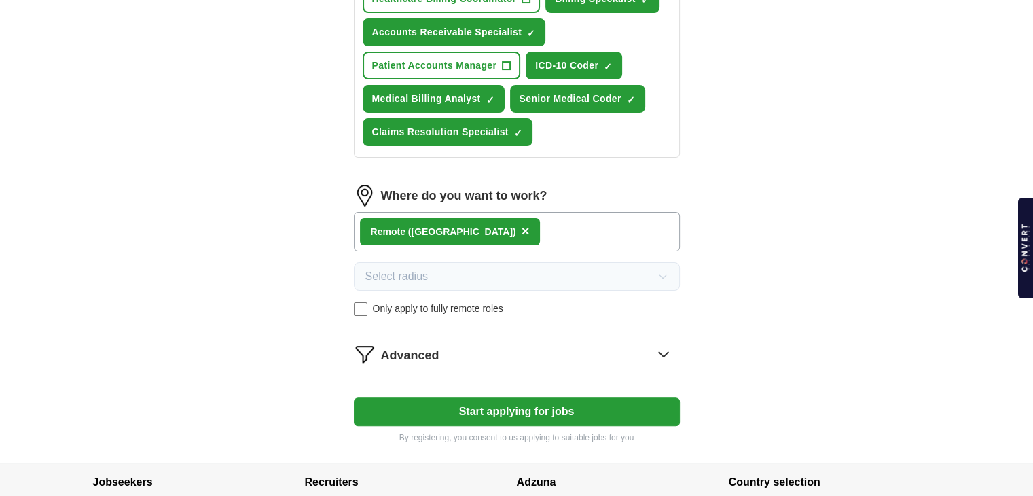  I want to click on p: By registering, you consent to us applying to suitable jobs for you, so click(517, 437).